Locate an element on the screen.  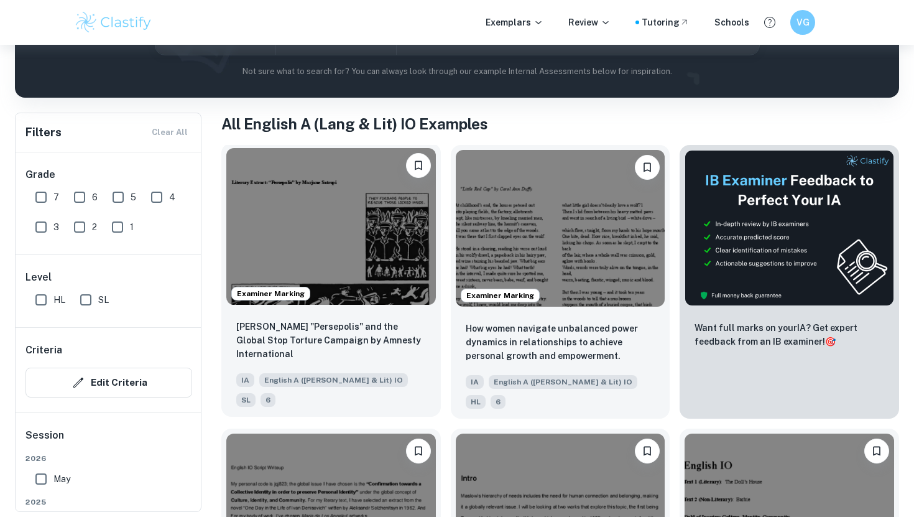
span: 4 is located at coordinates (172, 197).